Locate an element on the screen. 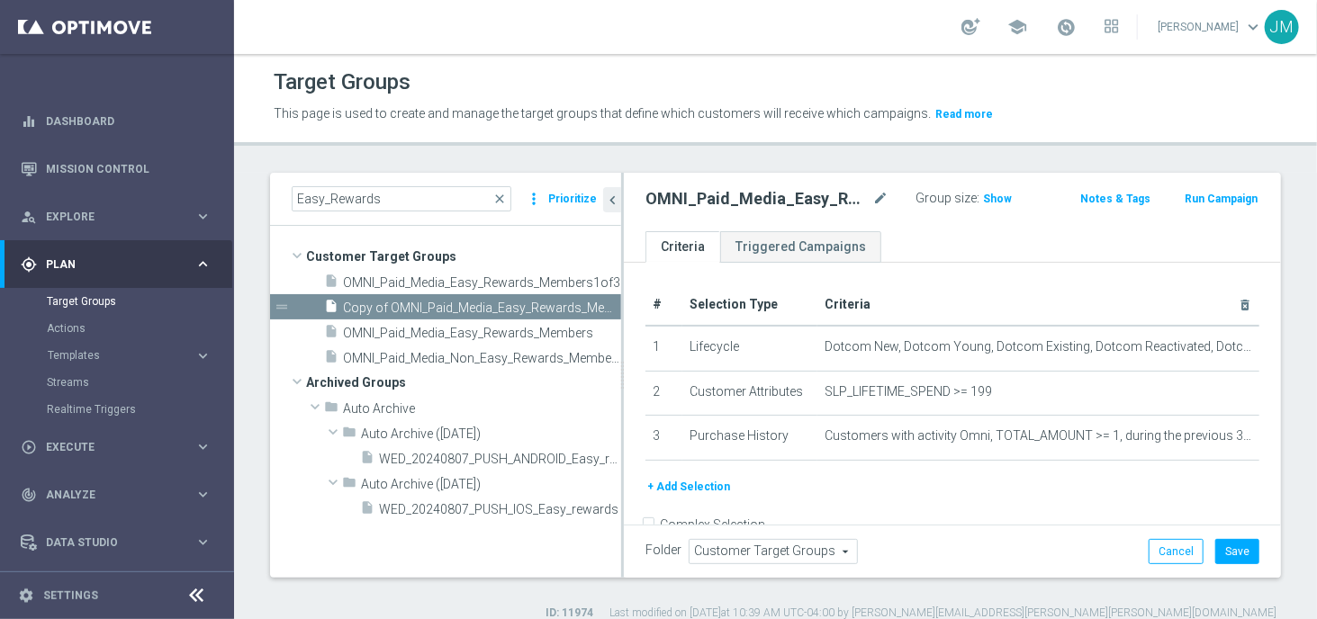 The height and width of the screenshot is (619, 1317). td: 1 is located at coordinates (663, 348).